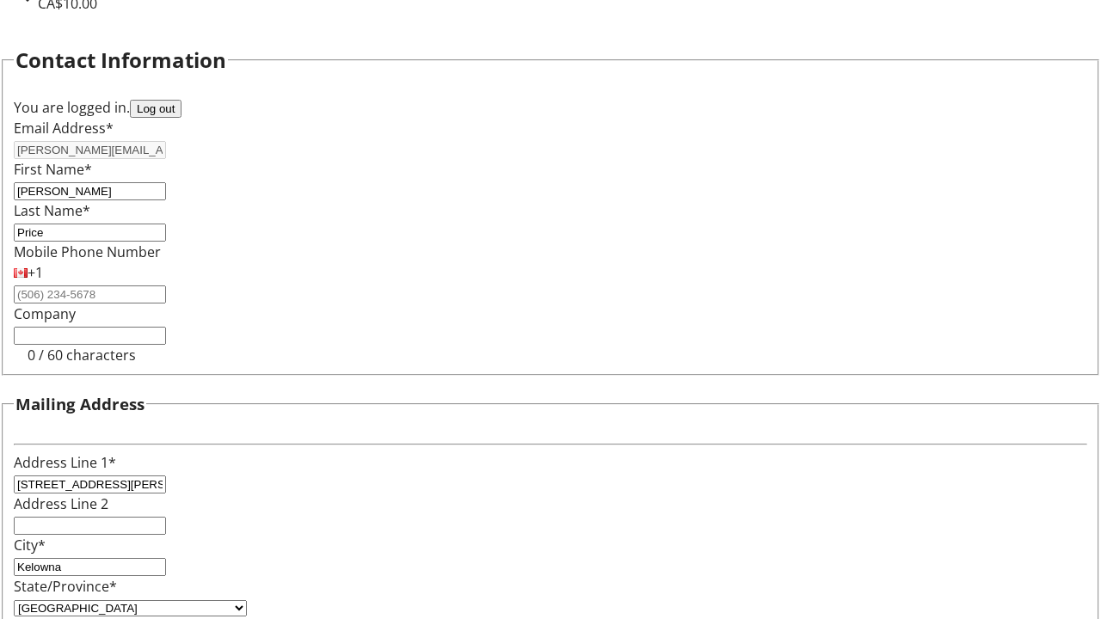 Image resolution: width=1101 pixels, height=619 pixels. I want to click on input: Address, so click(89, 484).